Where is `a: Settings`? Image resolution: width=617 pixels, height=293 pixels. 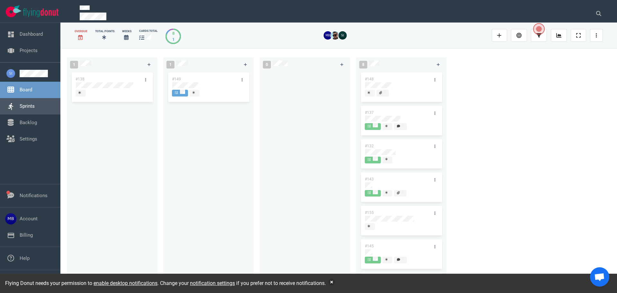 a: Settings is located at coordinates (28, 139).